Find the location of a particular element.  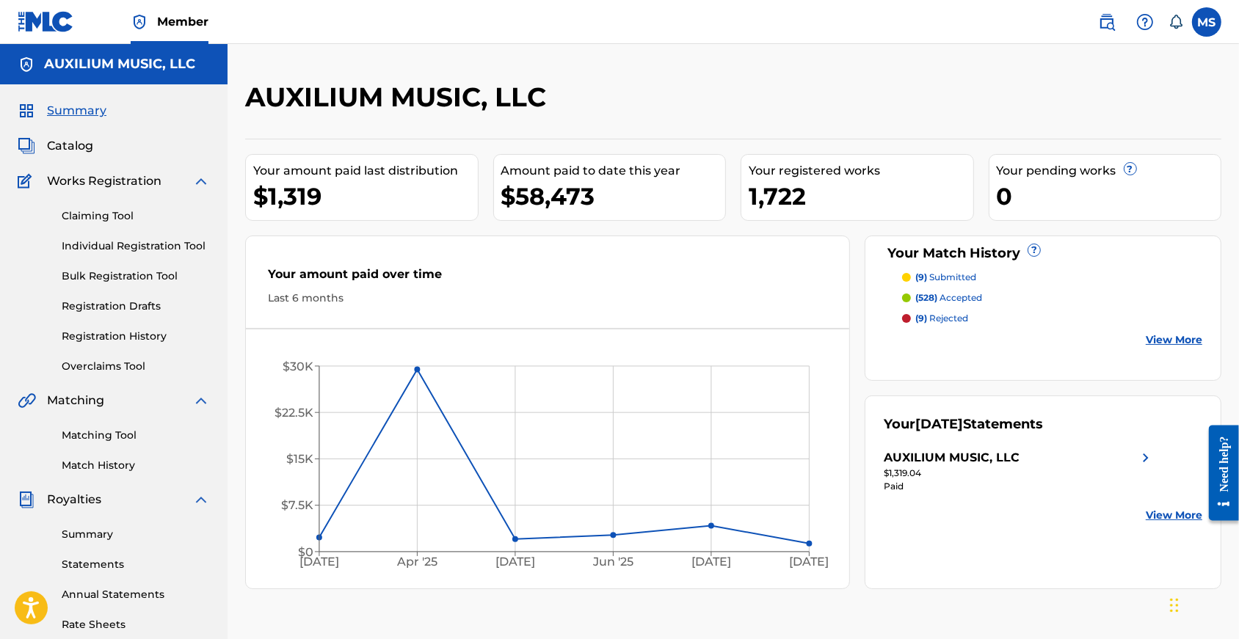

span: Summary is located at coordinates (76, 111).